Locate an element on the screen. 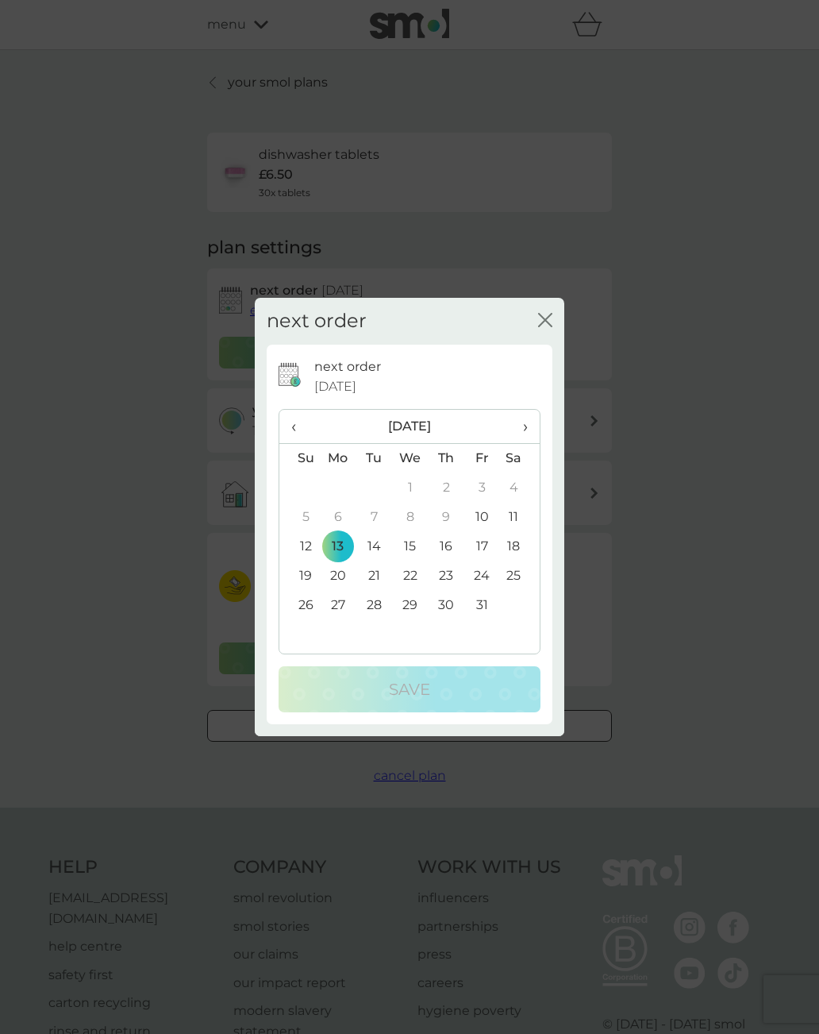 Image resolution: width=819 pixels, height=1034 pixels. th: Th is located at coordinates (446, 458).